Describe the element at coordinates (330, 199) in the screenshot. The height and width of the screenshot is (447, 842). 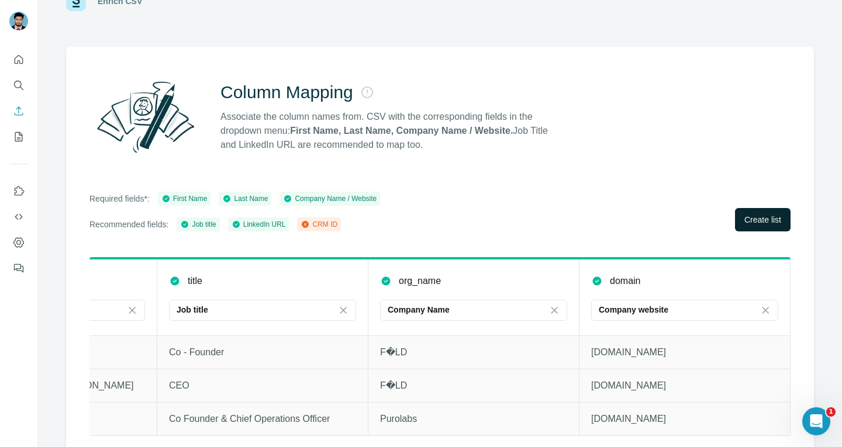
I see `div: Company Name / Website` at that location.